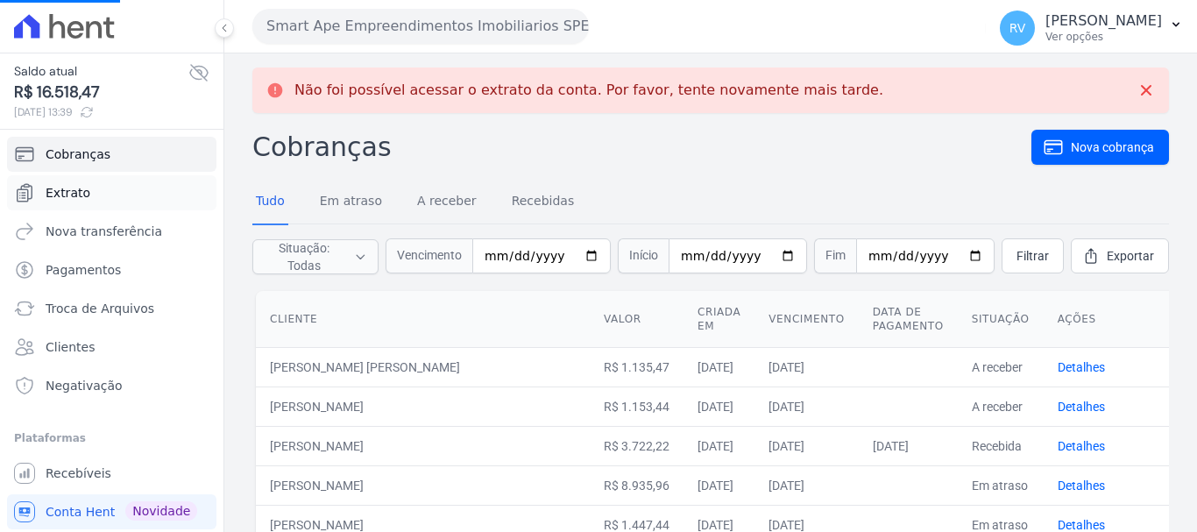 This screenshot has height=532, width=1197. Describe the element at coordinates (1112, 147) in the screenshot. I see `span: Nova cobrança` at that location.